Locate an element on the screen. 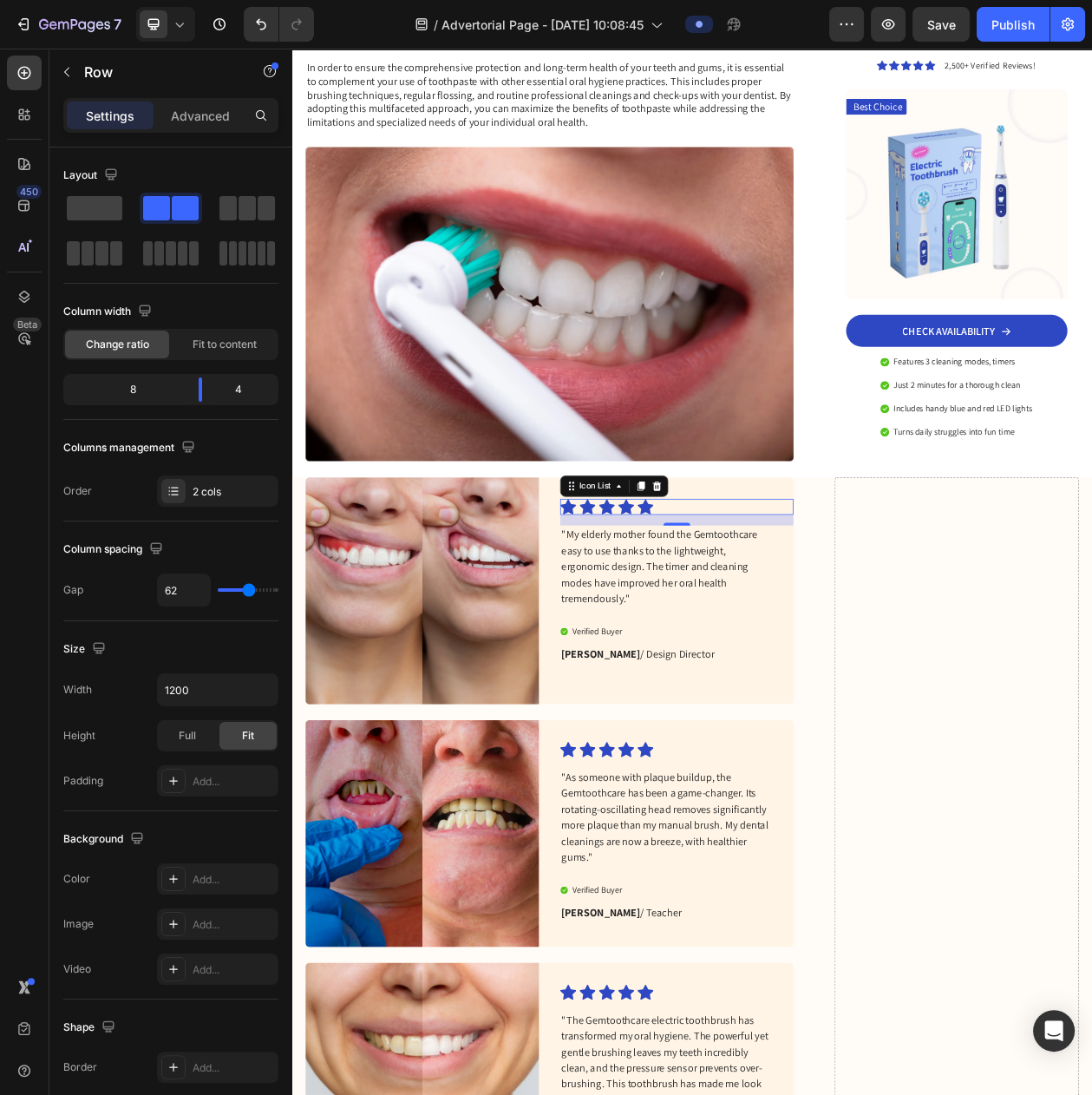  div: Gap is located at coordinates (72, 590).